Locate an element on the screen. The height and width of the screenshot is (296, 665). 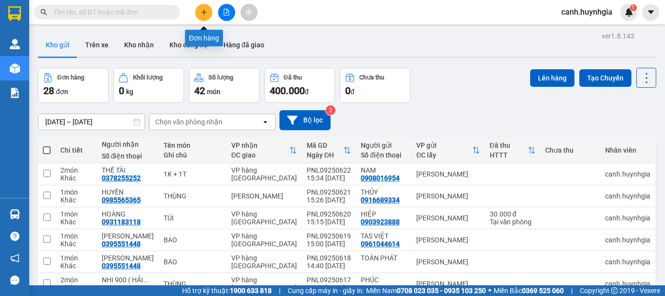
div: Người nhận is located at coordinates (128, 144).